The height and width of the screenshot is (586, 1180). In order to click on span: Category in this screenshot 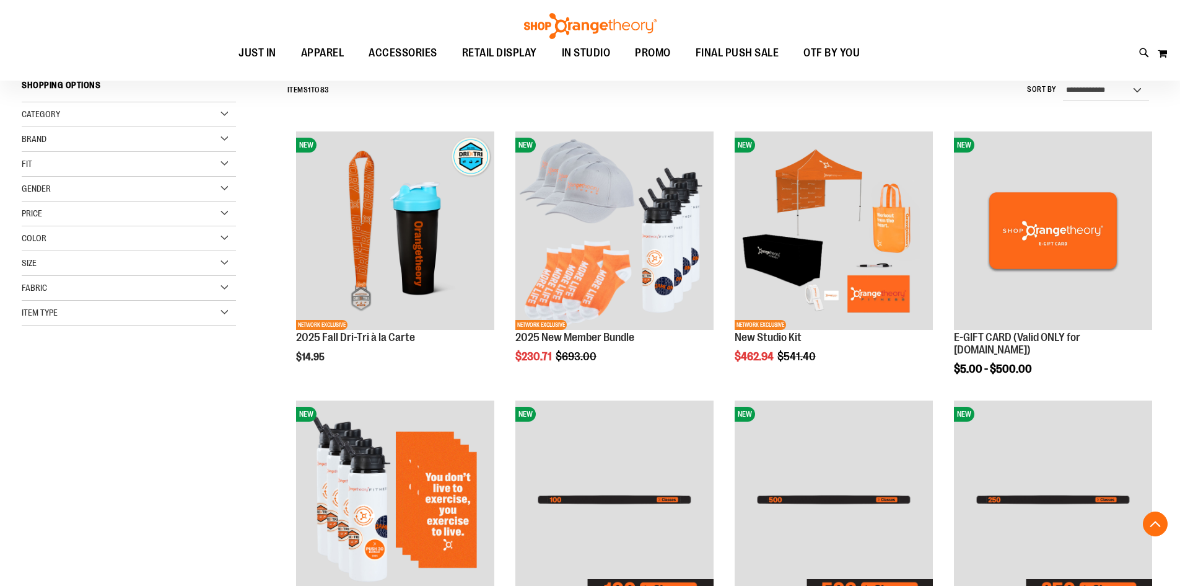, I will do `click(41, 114)`.